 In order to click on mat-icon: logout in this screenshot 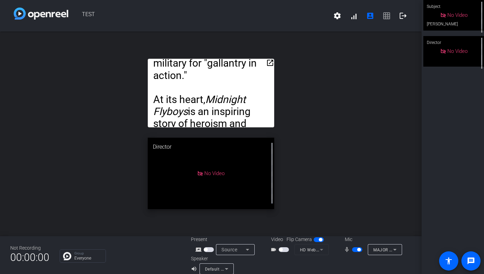, I will do `click(403, 16)`.